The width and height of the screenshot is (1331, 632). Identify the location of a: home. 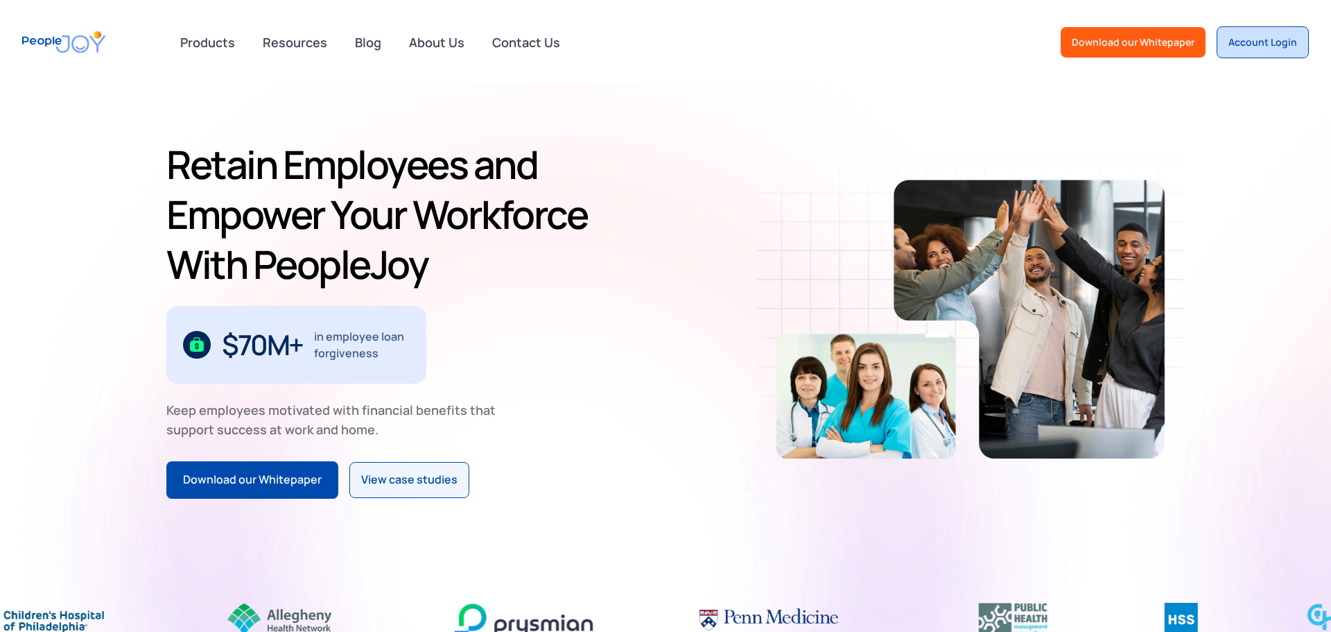
(64, 42).